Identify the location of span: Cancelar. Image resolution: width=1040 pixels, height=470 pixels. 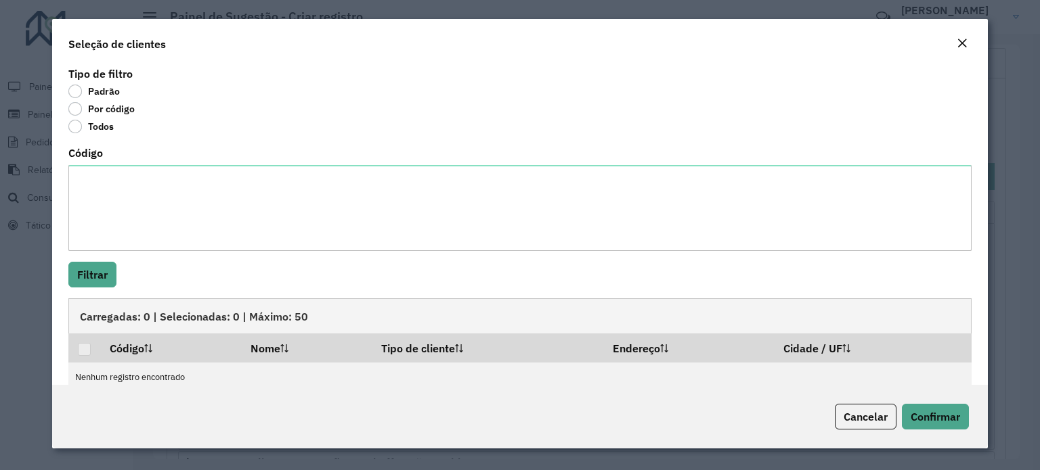
(865, 417).